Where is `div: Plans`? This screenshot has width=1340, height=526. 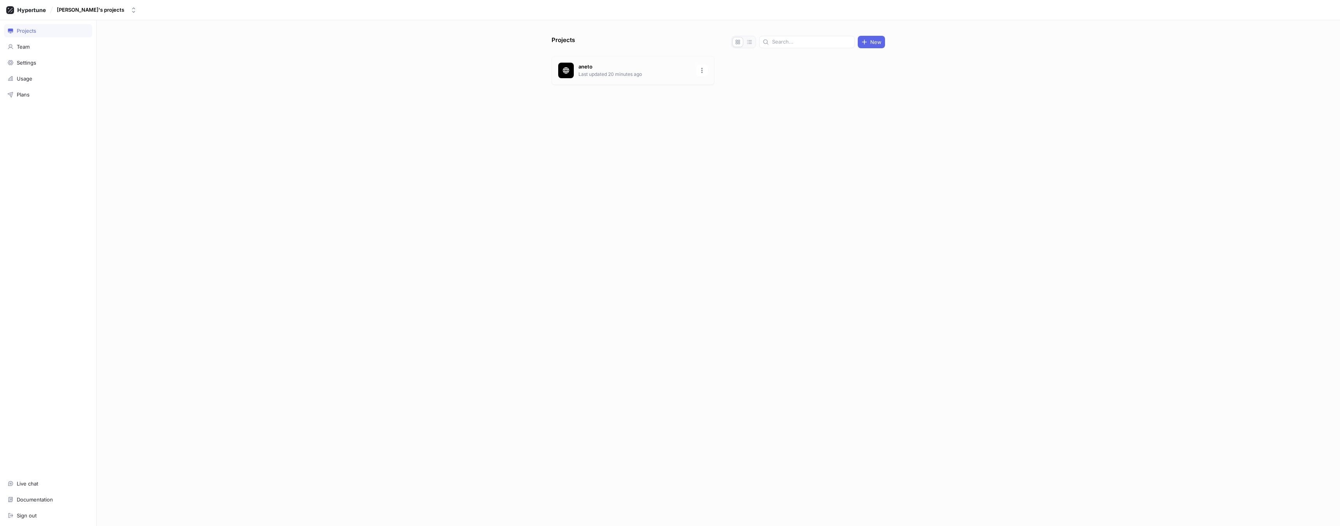 div: Plans is located at coordinates (23, 95).